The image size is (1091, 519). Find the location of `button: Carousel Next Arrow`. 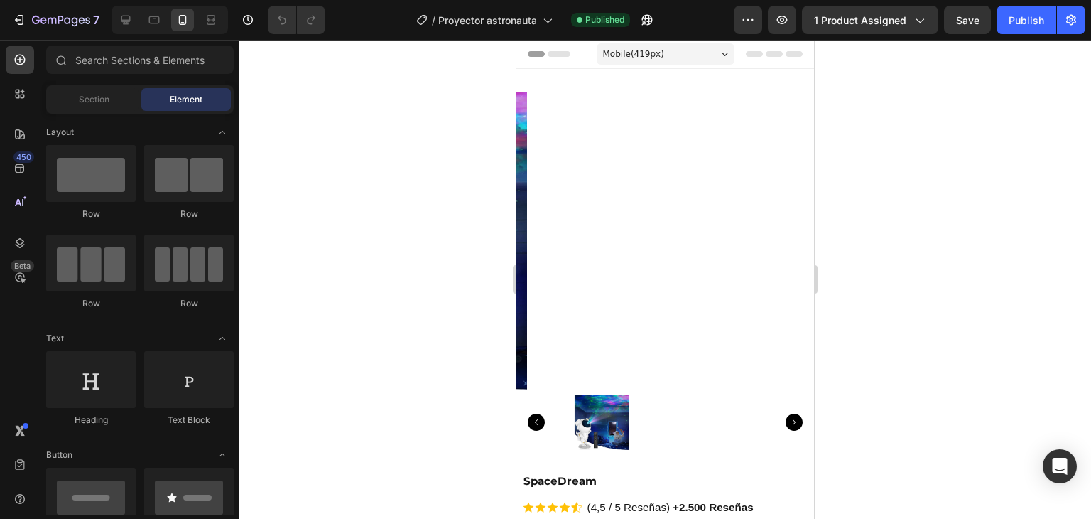

button: Carousel Next Arrow is located at coordinates (278, 382).